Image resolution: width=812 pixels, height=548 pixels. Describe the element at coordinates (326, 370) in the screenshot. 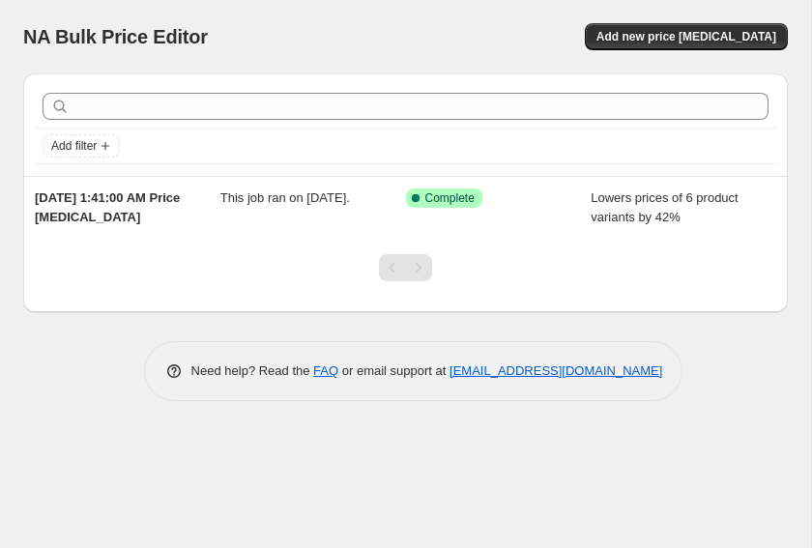

I see `a: FAQ` at that location.